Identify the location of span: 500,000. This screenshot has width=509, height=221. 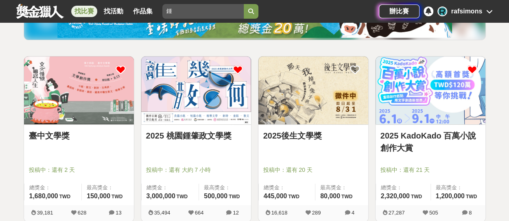
(216, 196).